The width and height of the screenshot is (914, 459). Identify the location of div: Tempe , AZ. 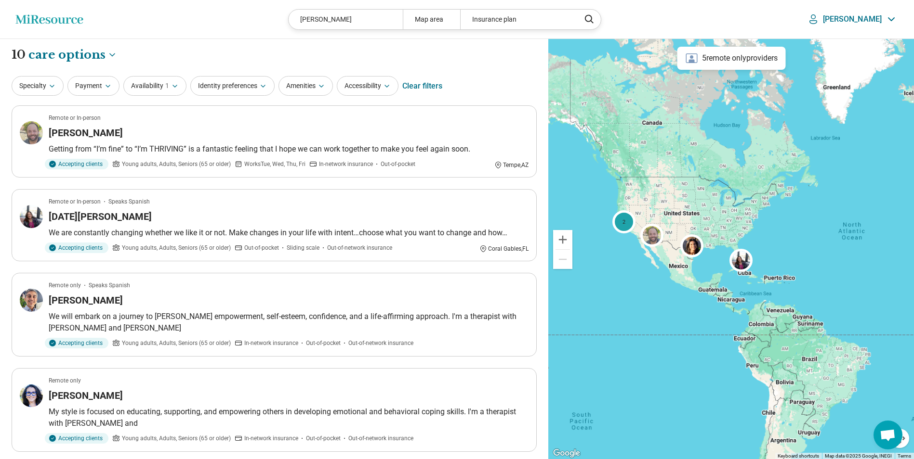
(511, 165).